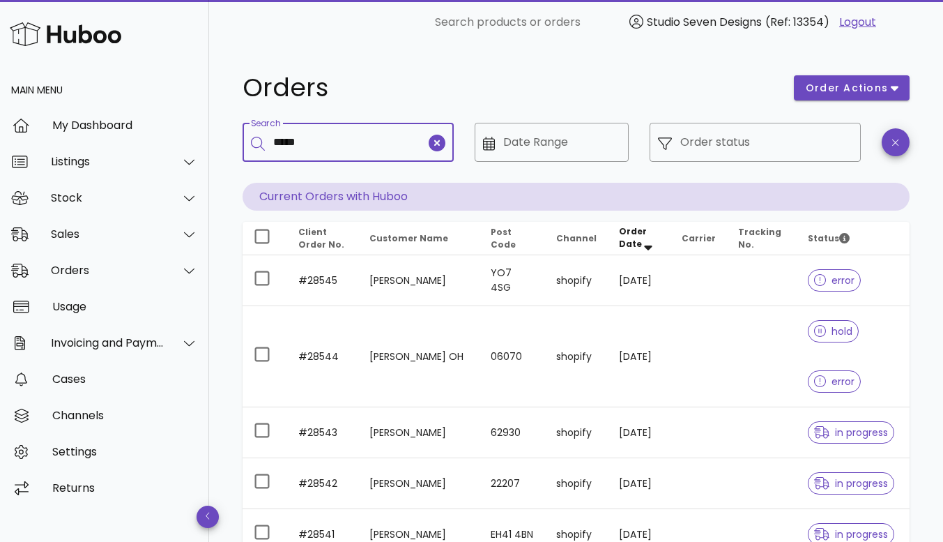 This screenshot has width=943, height=542. What do you see at coordinates (577, 238) in the screenshot?
I see `span: Channel` at bounding box center [577, 238].